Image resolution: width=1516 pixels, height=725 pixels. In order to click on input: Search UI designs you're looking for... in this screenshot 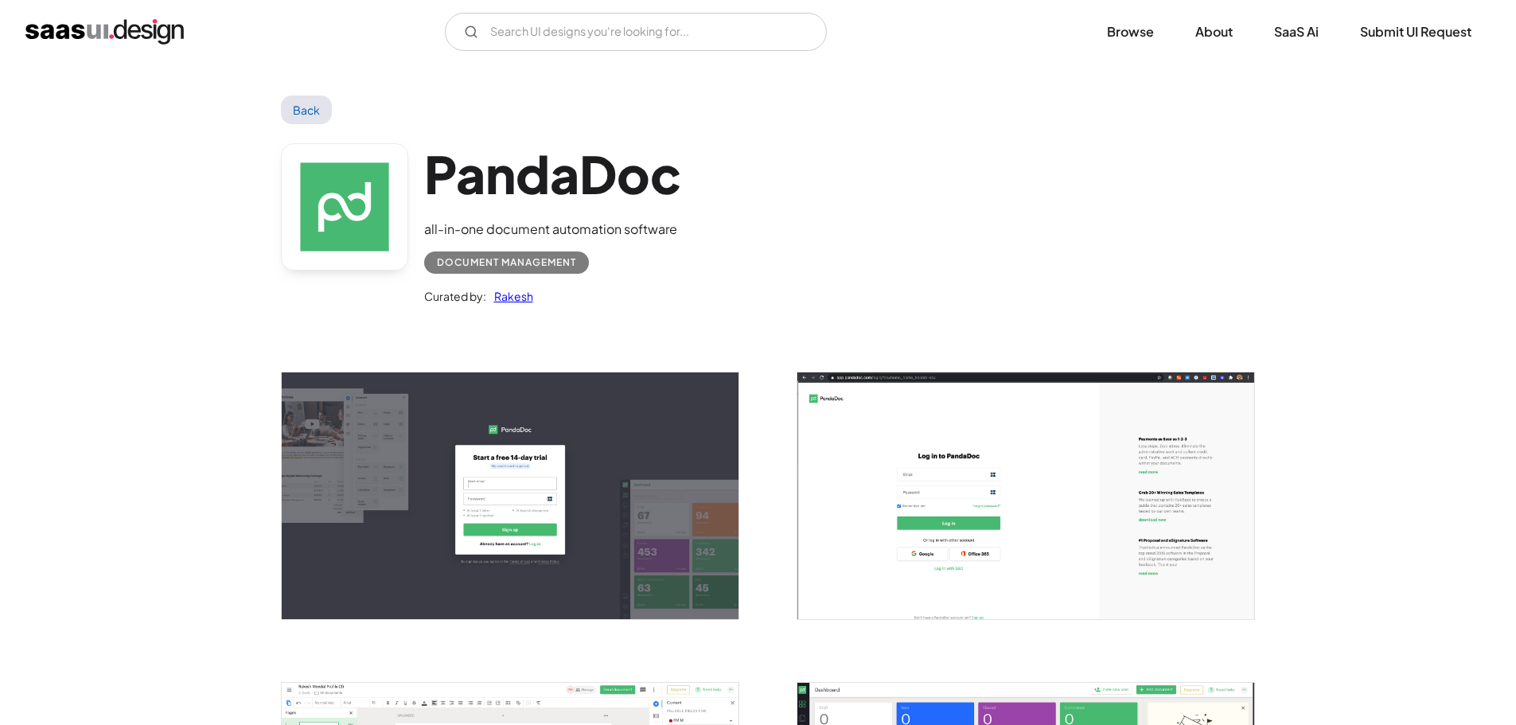, I will do `click(636, 32)`.